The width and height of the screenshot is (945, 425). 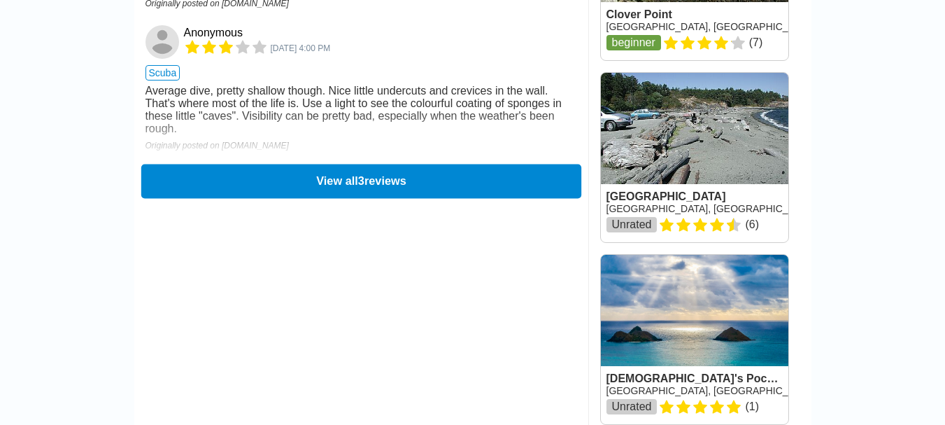 What do you see at coordinates (360, 180) in the screenshot?
I see `button: View all3reviews` at bounding box center [360, 180].